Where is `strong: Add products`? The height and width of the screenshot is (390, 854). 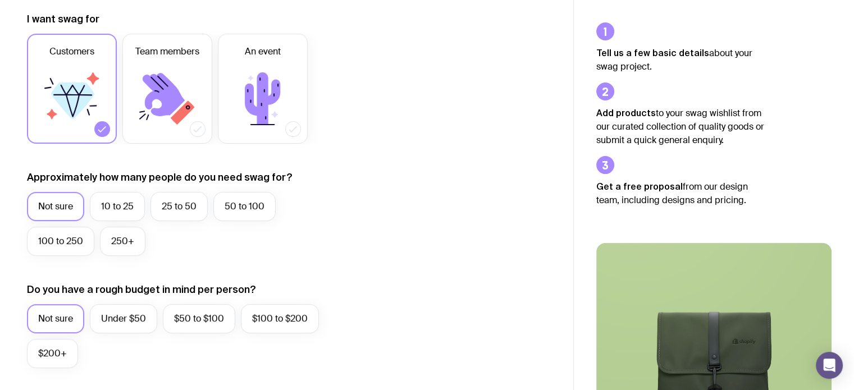 strong: Add products is located at coordinates (626, 113).